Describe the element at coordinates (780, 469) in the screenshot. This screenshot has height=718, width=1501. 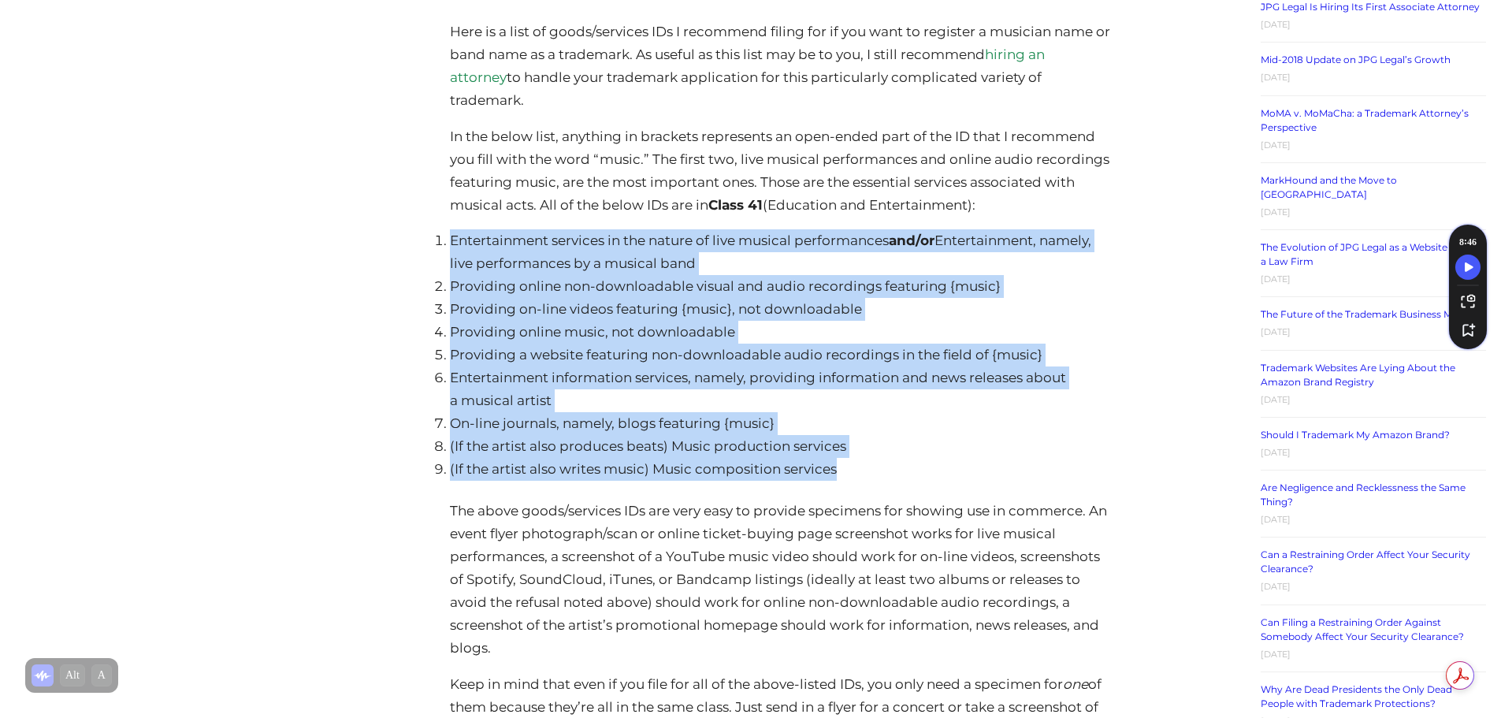
I see `li: (If the artist also writes music) Music composition services` at that location.